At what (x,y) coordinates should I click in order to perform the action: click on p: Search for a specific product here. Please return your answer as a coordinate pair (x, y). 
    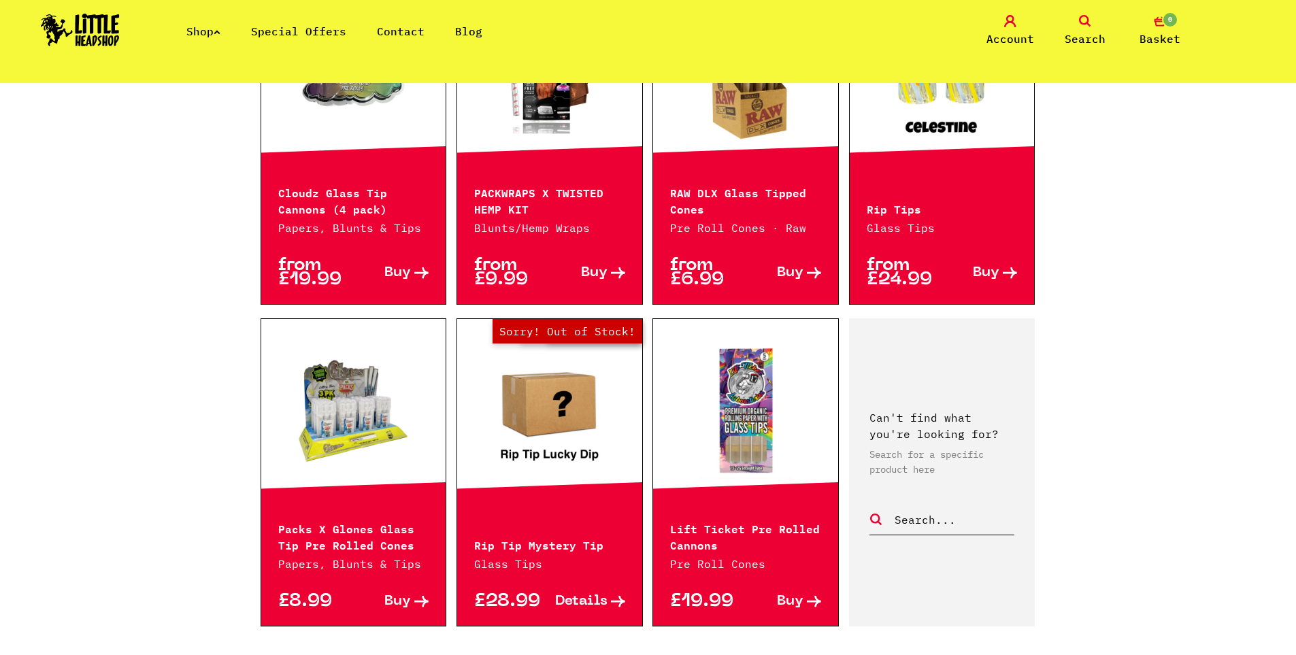
    Looking at the image, I should click on (942, 462).